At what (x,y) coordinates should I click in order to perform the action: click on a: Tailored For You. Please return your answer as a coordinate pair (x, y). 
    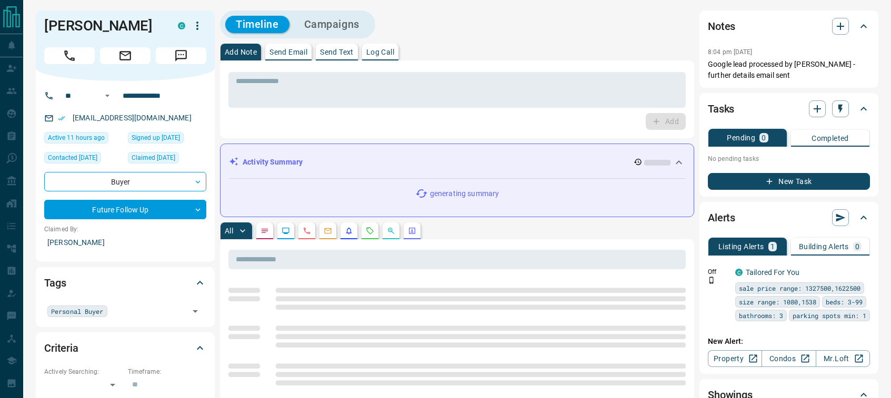
    Looking at the image, I should click on (772, 273).